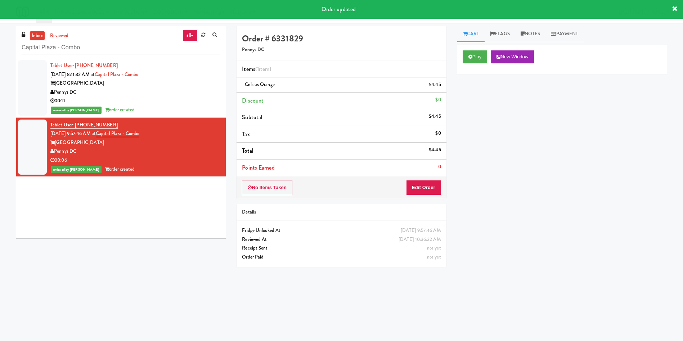 This screenshot has width=683, height=341. I want to click on a: reviewed, so click(59, 36).